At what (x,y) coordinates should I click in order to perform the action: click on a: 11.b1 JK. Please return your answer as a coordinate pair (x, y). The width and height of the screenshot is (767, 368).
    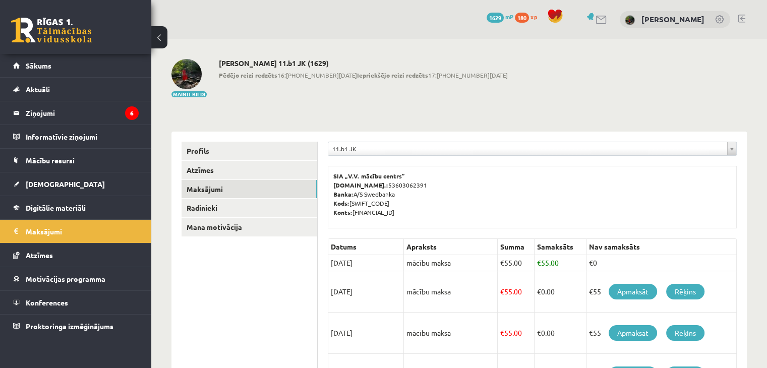
    Looking at the image, I should click on (532, 149).